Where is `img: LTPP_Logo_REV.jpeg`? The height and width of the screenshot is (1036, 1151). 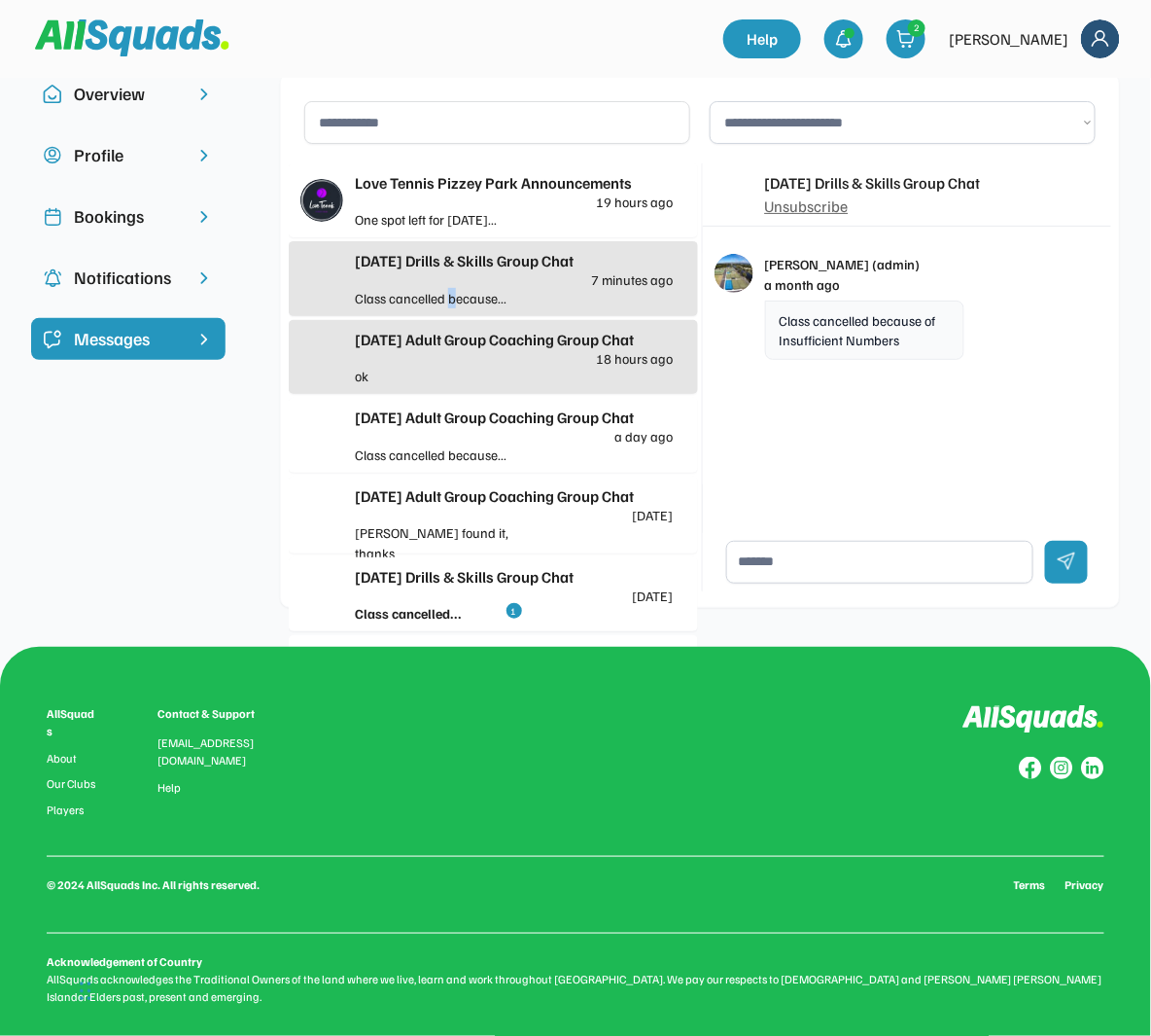
img: LTPP_Logo_REV.jpeg is located at coordinates (322, 201).